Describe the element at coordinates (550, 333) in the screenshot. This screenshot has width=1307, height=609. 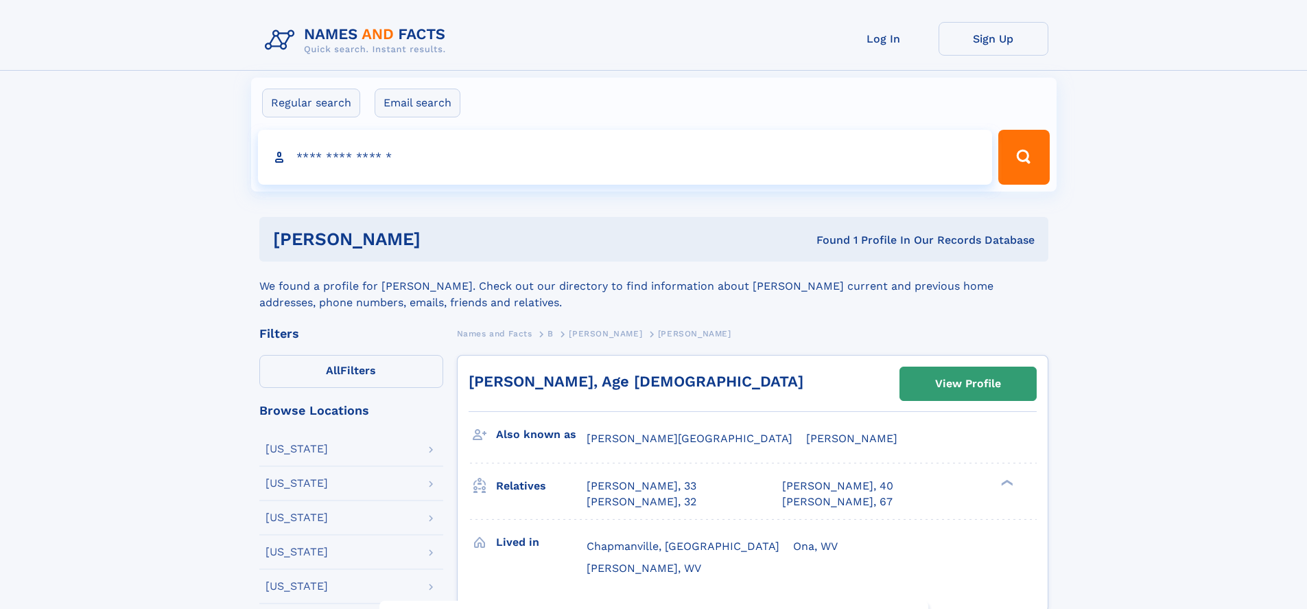
I see `span: B` at that location.